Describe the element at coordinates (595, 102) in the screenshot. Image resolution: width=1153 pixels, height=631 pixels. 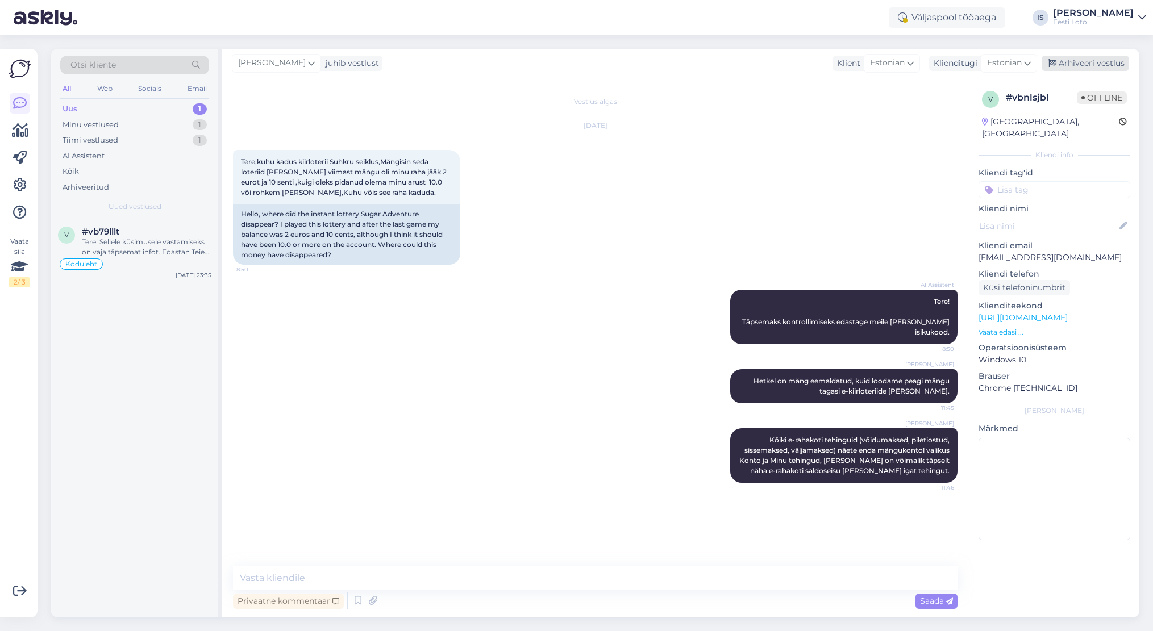
I see `div: Vestlus algas` at that location.